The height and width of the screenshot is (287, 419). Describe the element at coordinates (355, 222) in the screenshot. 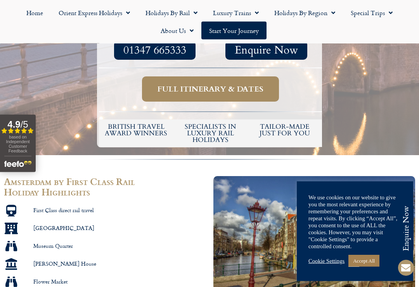

I see `div: We use cookies on our website to give you the most relevant experience by remembering your prefer...` at that location.